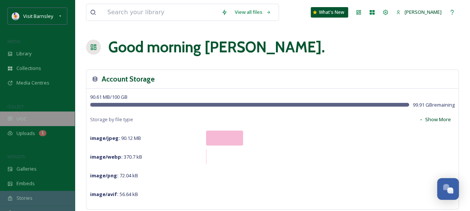  What do you see at coordinates (448, 189) in the screenshot?
I see `button: Open Chat` at bounding box center [448, 189].